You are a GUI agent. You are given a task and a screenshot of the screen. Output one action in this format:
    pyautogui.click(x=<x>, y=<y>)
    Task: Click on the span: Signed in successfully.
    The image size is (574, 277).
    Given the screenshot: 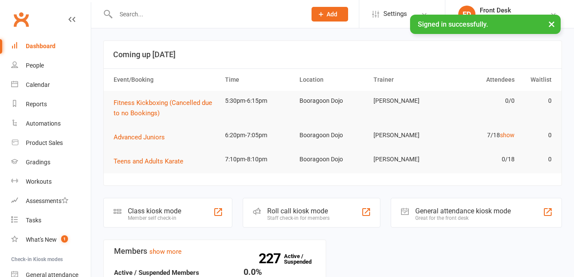 What is the action you would take?
    pyautogui.click(x=452, y=24)
    